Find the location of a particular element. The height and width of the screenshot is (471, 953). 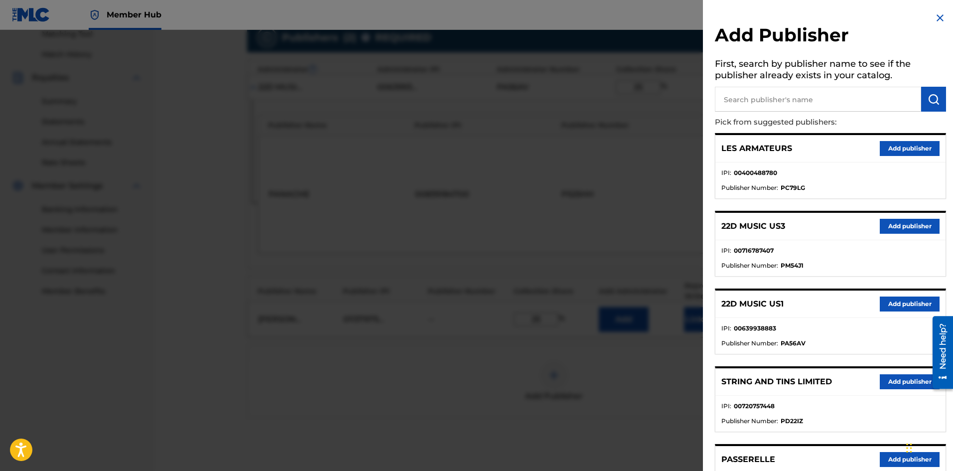

input: Search publisher's name is located at coordinates (818, 99).